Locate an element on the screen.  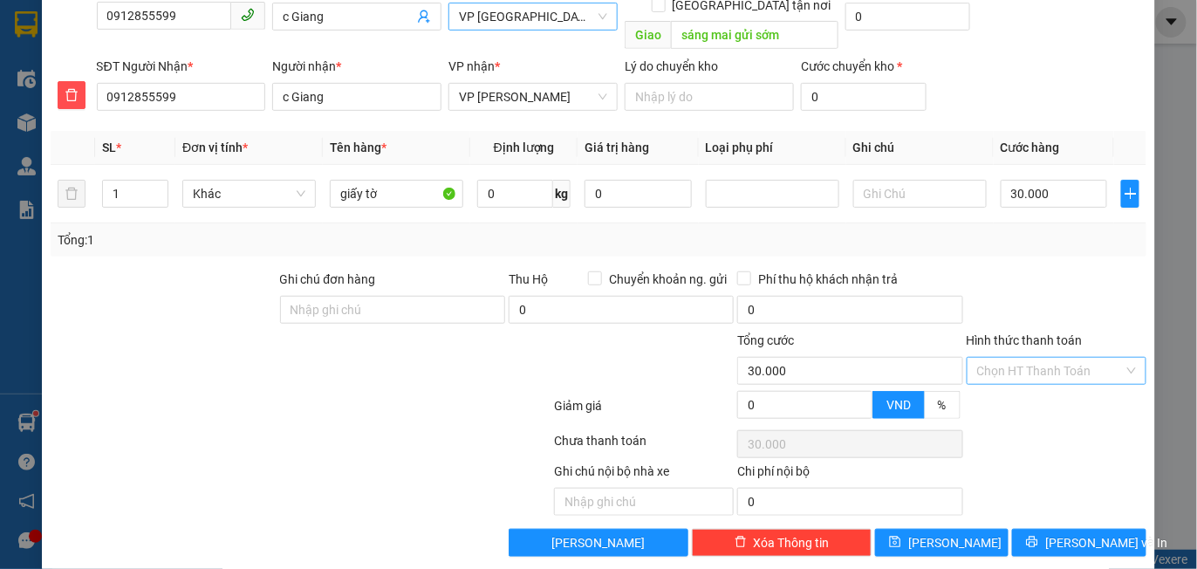
button: plus is located at coordinates (1130, 194).